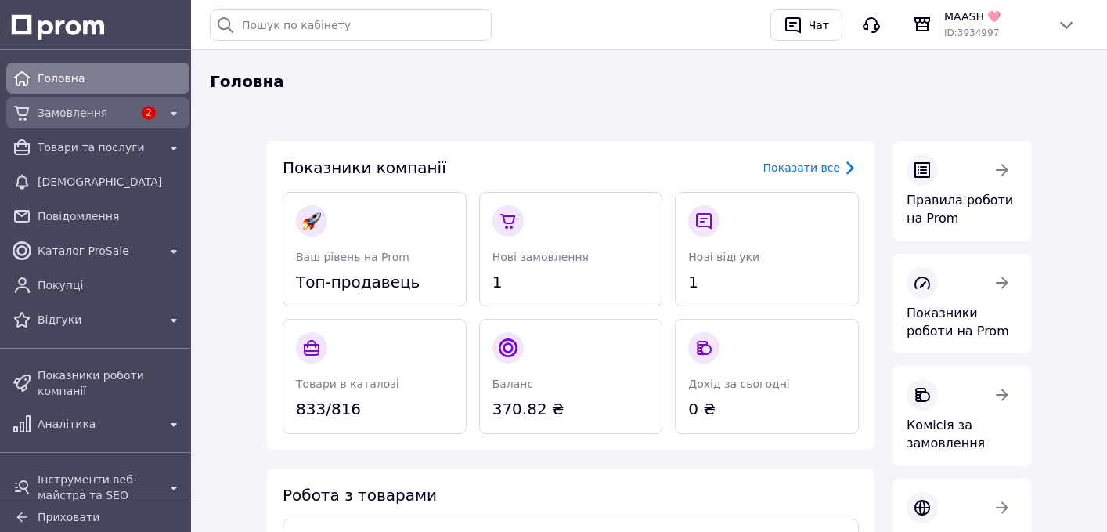 Image resolution: width=1107 pixels, height=532 pixels. Describe the element at coordinates (738, 384) in the screenshot. I see `span: Дохід за сьогодні` at that location.